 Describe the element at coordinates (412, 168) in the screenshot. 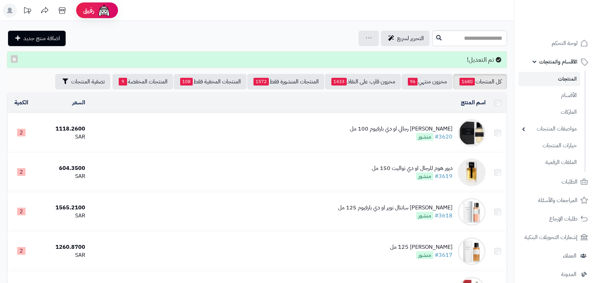

I see `div: ديور هوم للرجال او دي تواليت 150 مل` at that location.